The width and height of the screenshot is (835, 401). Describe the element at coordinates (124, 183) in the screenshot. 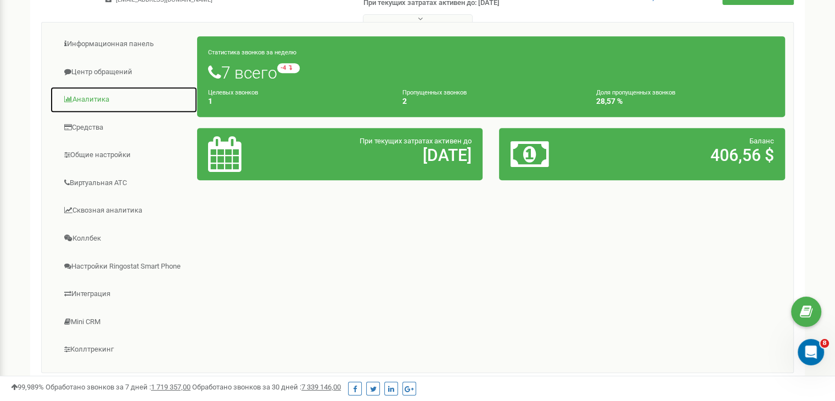

I see `a: Виртуальная АТС` at that location.